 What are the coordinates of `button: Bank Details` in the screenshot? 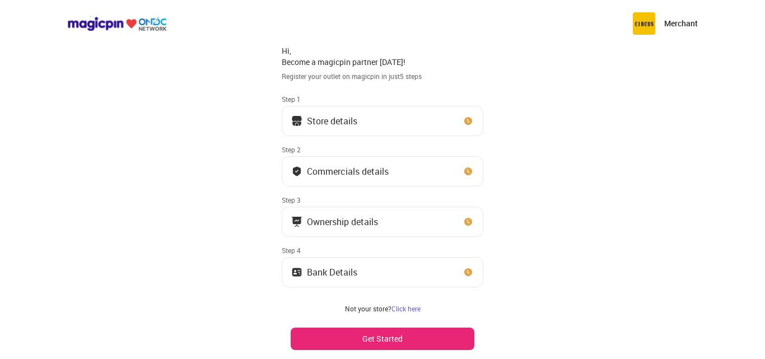 It's located at (383, 272).